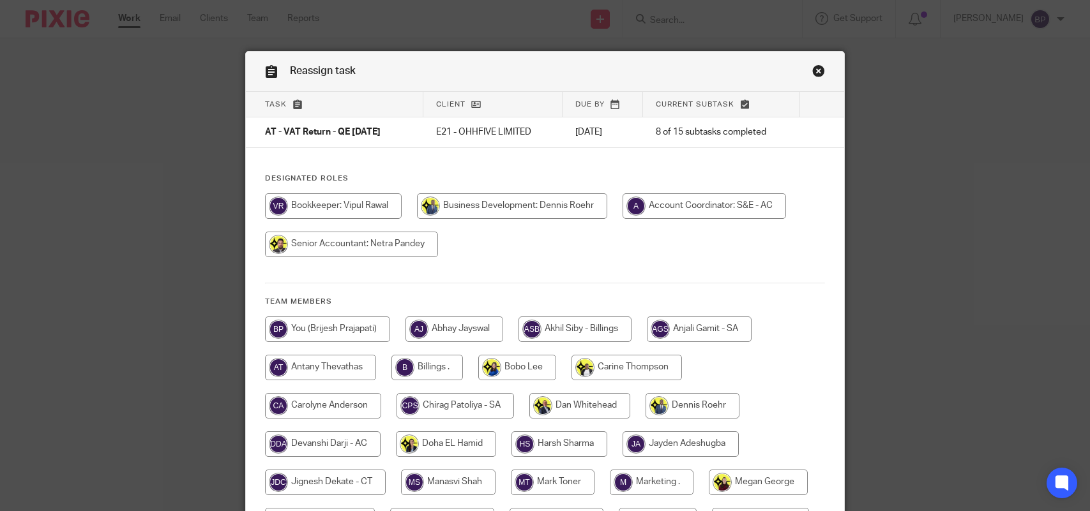 The image size is (1090, 511). I want to click on span: Due by, so click(590, 104).